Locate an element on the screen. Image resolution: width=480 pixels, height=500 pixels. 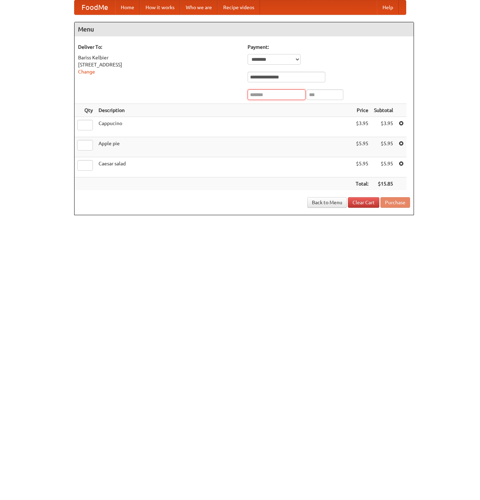
div: Bariss Kelbier is located at coordinates (159, 58).